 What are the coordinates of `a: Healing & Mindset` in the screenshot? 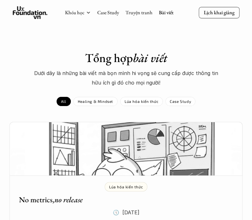 It's located at (95, 101).